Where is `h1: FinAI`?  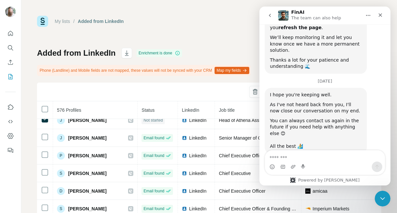 h1: FinAI is located at coordinates (38, 6).